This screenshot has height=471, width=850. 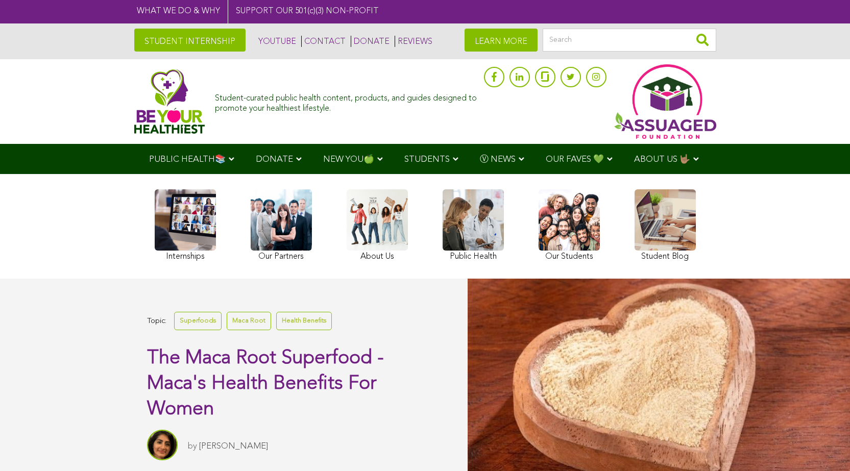 What do you see at coordinates (665, 102) in the screenshot?
I see `img: Assuaged App` at bounding box center [665, 102].